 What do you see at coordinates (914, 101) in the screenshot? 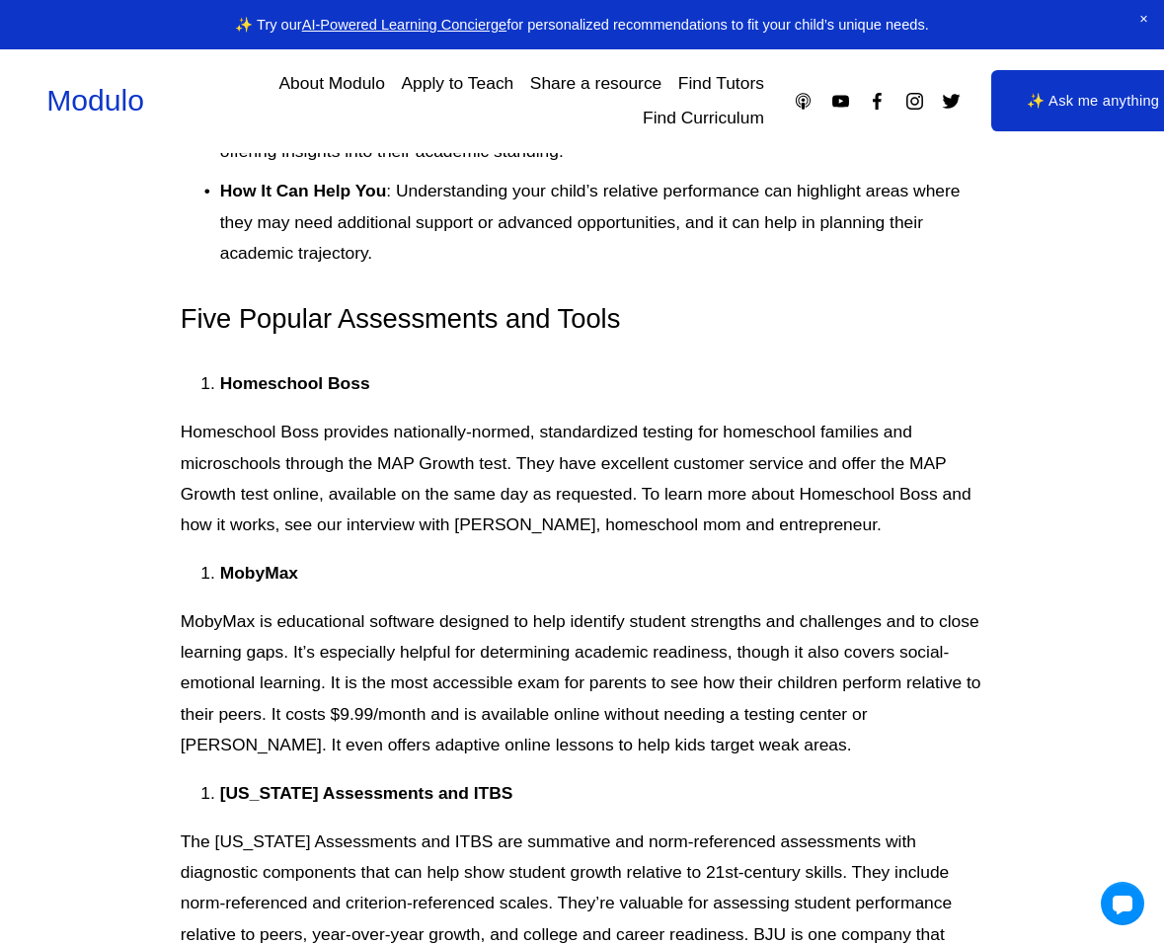
I see `a: Instagram` at bounding box center [914, 101].